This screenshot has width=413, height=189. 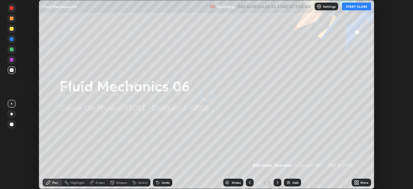 What do you see at coordinates (289, 182) in the screenshot?
I see `img: add-slide-button` at bounding box center [289, 182].